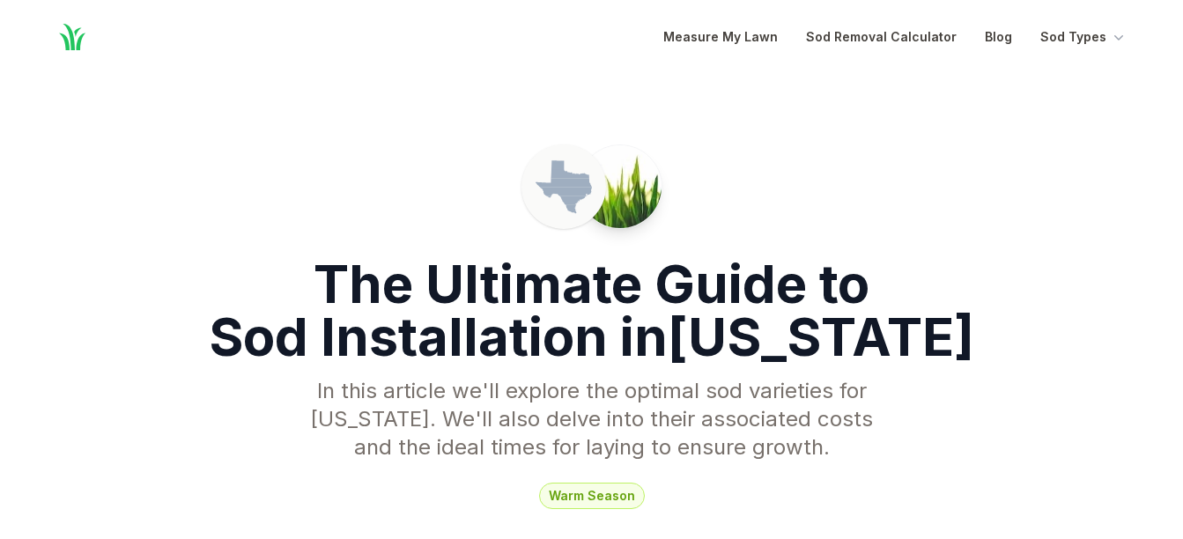 The width and height of the screenshot is (1183, 539). Describe the element at coordinates (620, 187) in the screenshot. I see `img: Picture of a patch of sod in Texas` at that location.